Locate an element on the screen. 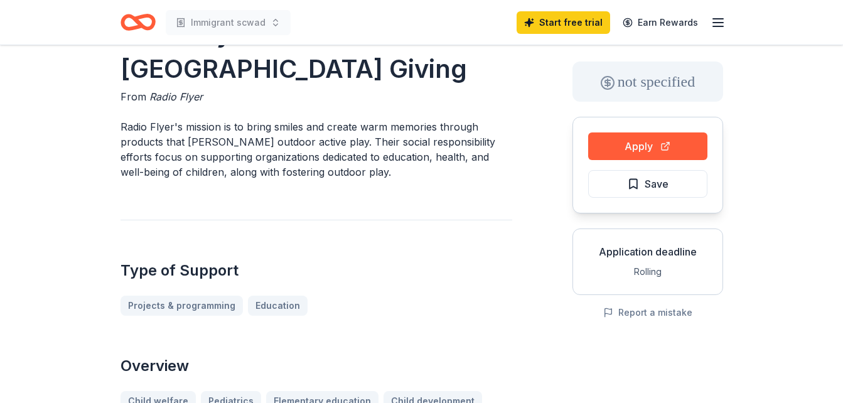  div: Application deadline is located at coordinates (648, 252).